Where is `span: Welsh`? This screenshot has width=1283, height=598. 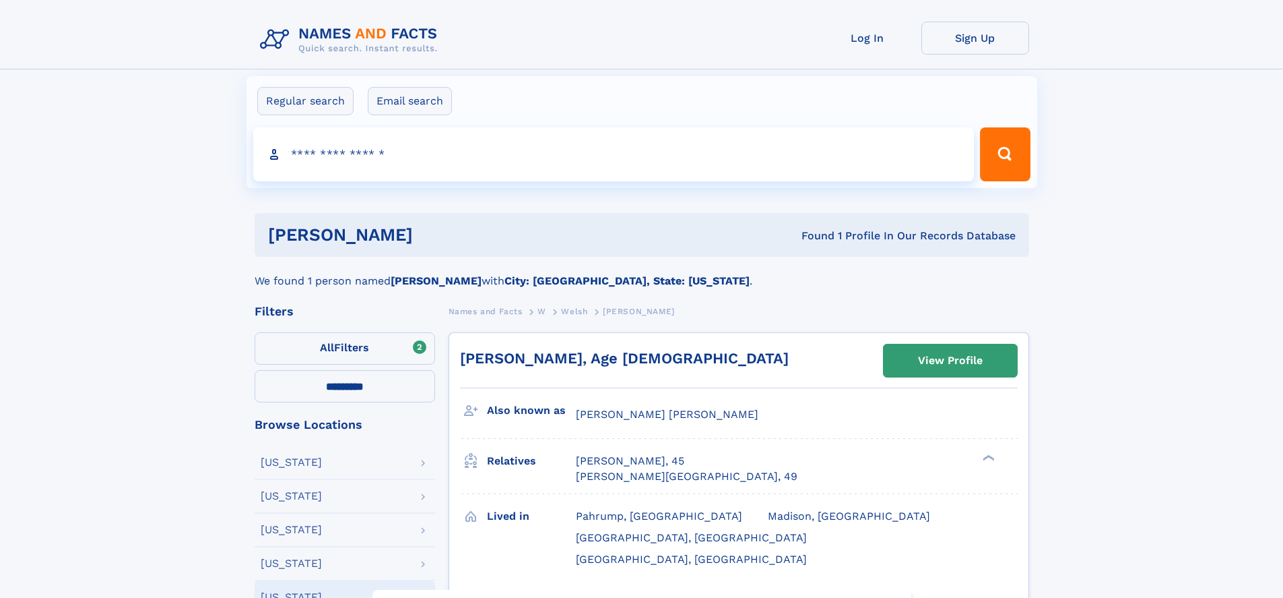 span: Welsh is located at coordinates (574, 311).